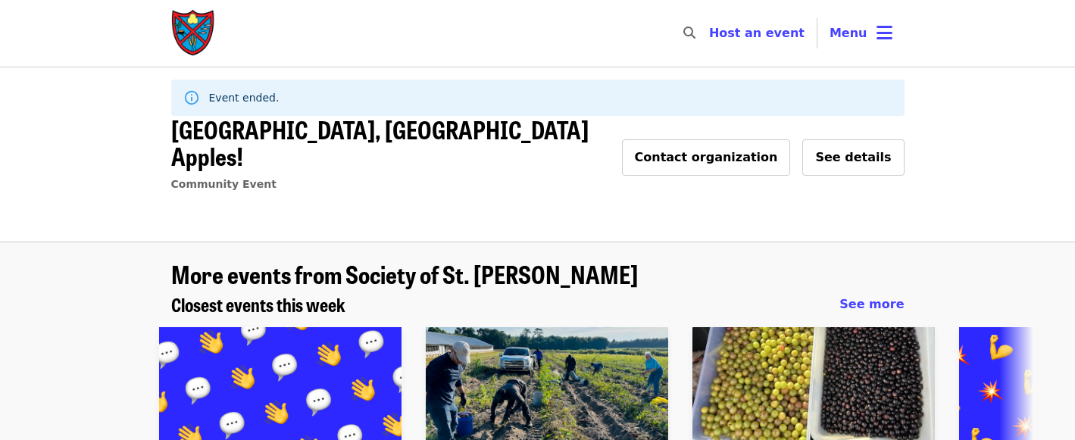  Describe the element at coordinates (872, 305) in the screenshot. I see `a: See more` at that location.